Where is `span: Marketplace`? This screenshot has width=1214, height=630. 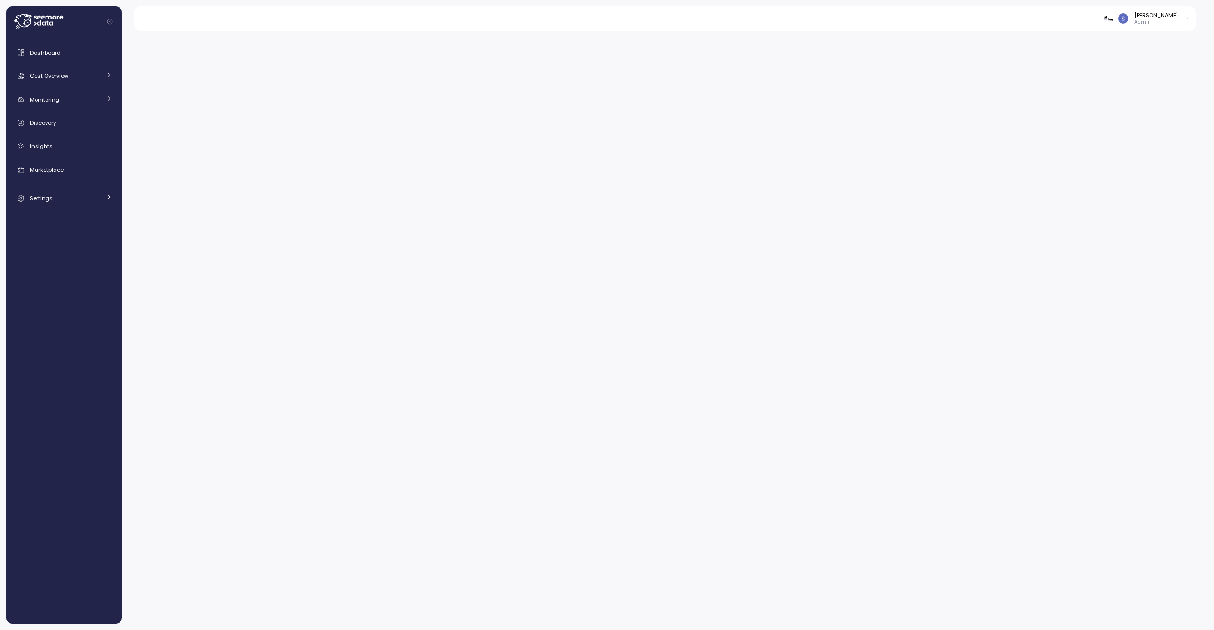 span: Marketplace is located at coordinates (46, 170).